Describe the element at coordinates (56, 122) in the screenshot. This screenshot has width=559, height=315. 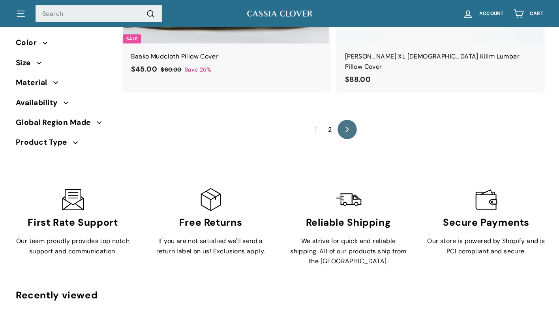
I see `span: Global Region Made` at that location.